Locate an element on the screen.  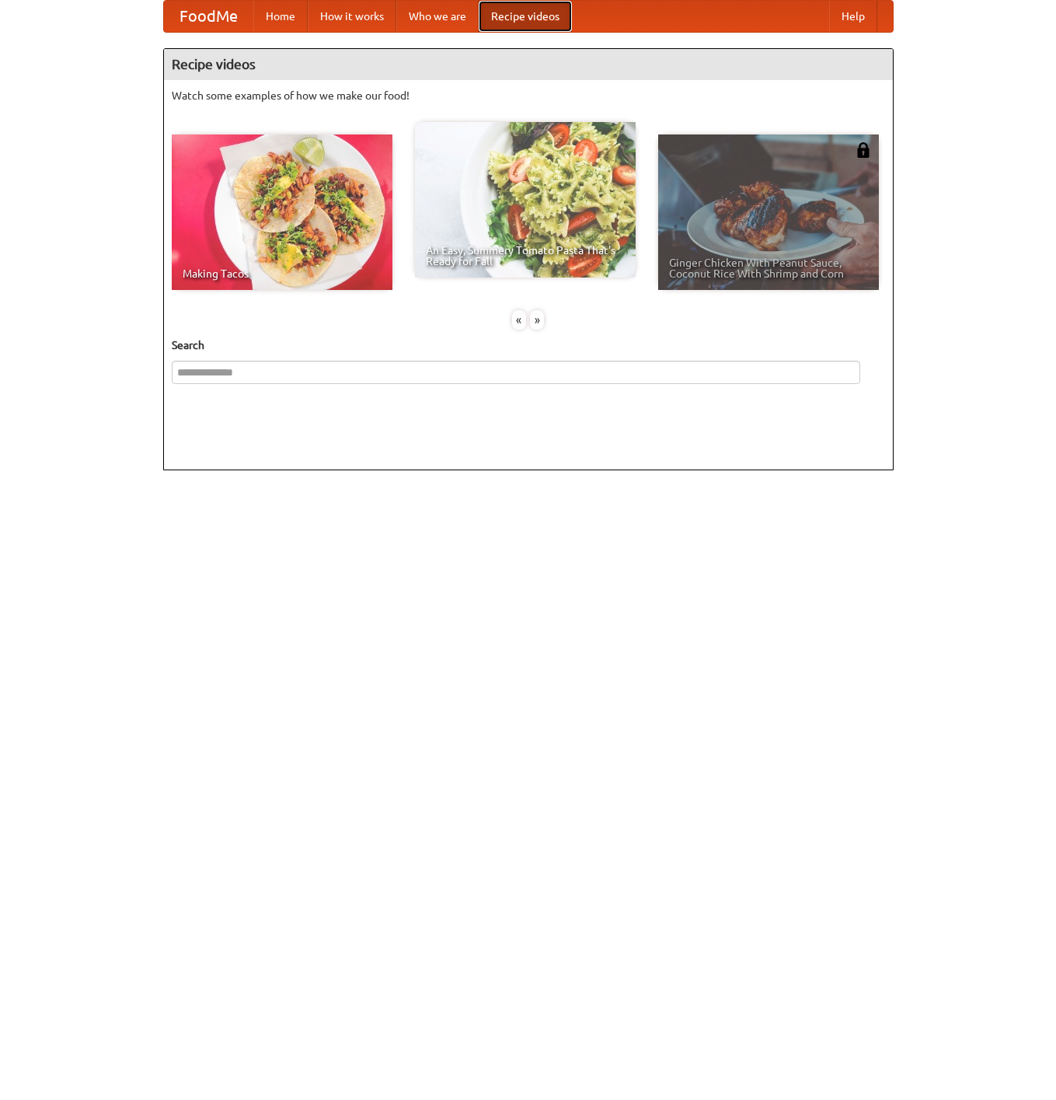
img: 483408.png is located at coordinates (863, 150).